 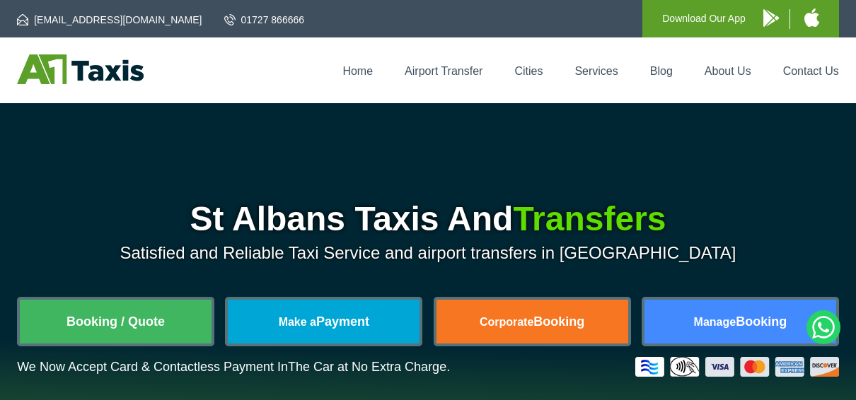 What do you see at coordinates (265, 20) in the screenshot?
I see `a: 01727 866666` at bounding box center [265, 20].